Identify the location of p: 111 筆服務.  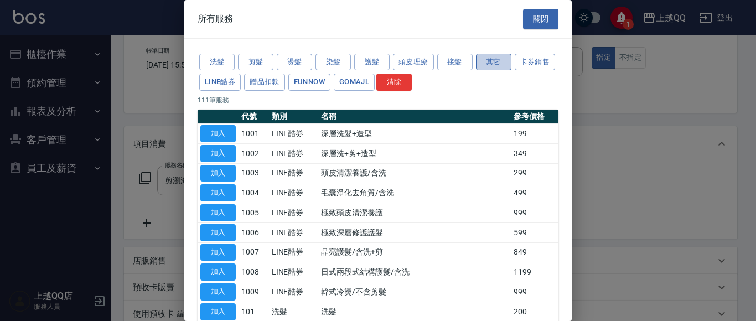
(378, 100).